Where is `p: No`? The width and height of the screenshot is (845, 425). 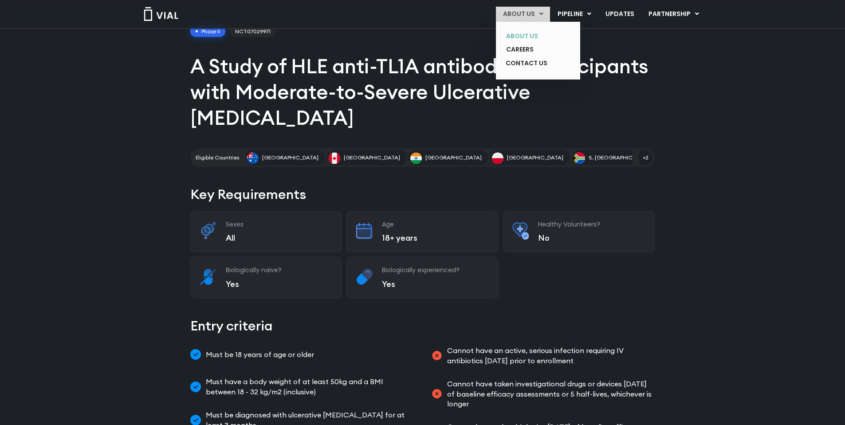 p: No is located at coordinates (592, 237).